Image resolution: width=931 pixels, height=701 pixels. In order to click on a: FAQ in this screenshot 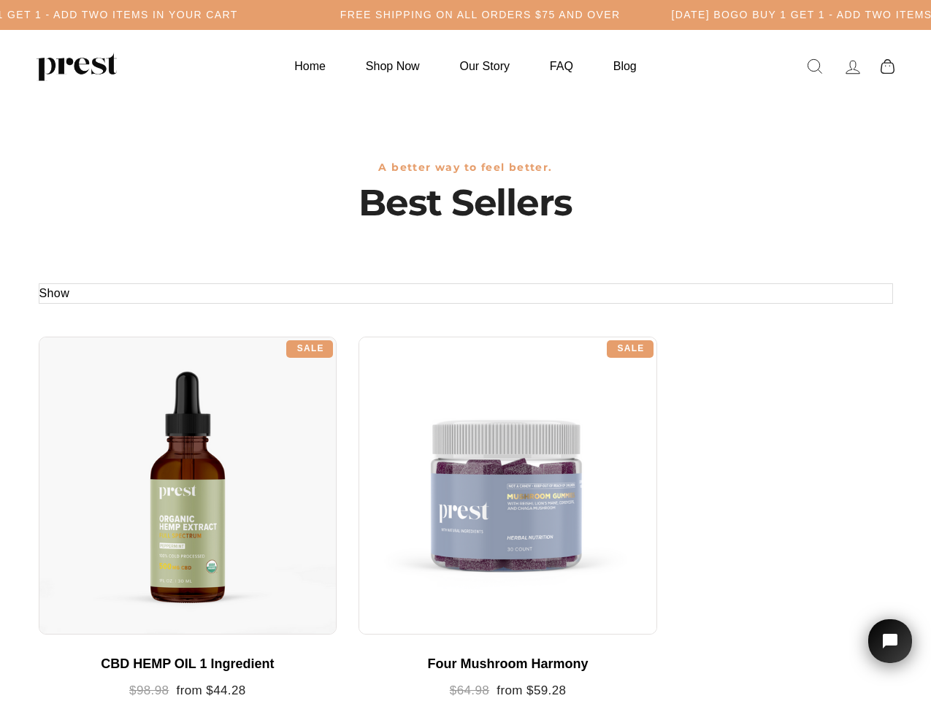, I will do `click(561, 66)`.